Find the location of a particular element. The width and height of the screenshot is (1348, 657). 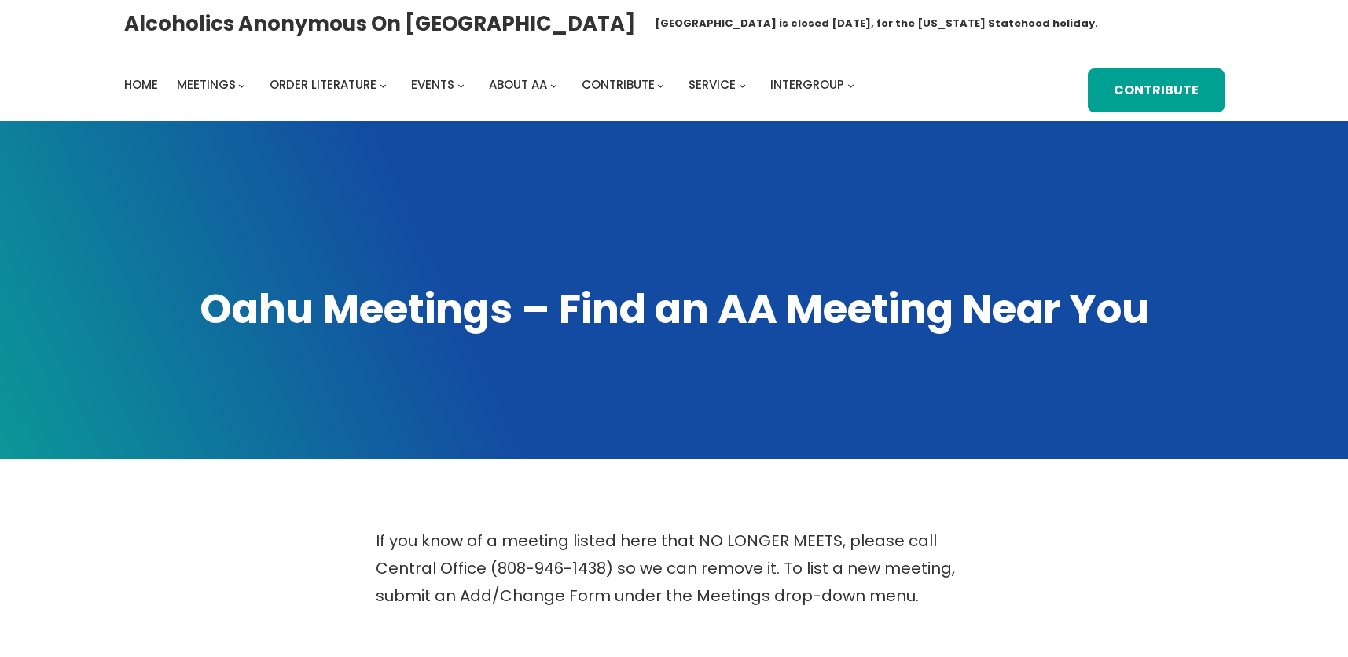

button: Intergroup submenu is located at coordinates (851, 85).